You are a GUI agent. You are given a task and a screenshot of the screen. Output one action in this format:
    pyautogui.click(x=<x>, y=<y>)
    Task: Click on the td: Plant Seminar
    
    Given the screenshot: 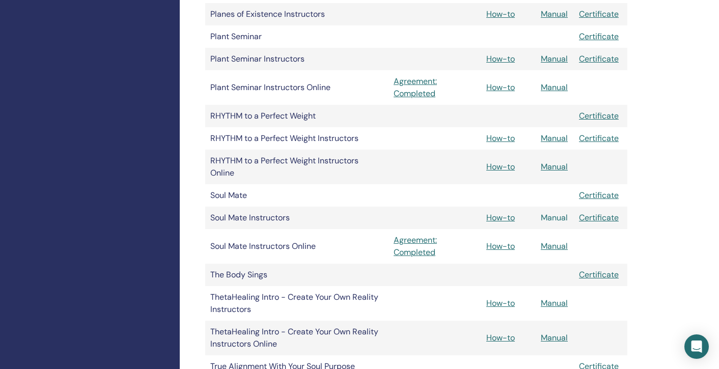 What is the action you would take?
    pyautogui.click(x=297, y=37)
    